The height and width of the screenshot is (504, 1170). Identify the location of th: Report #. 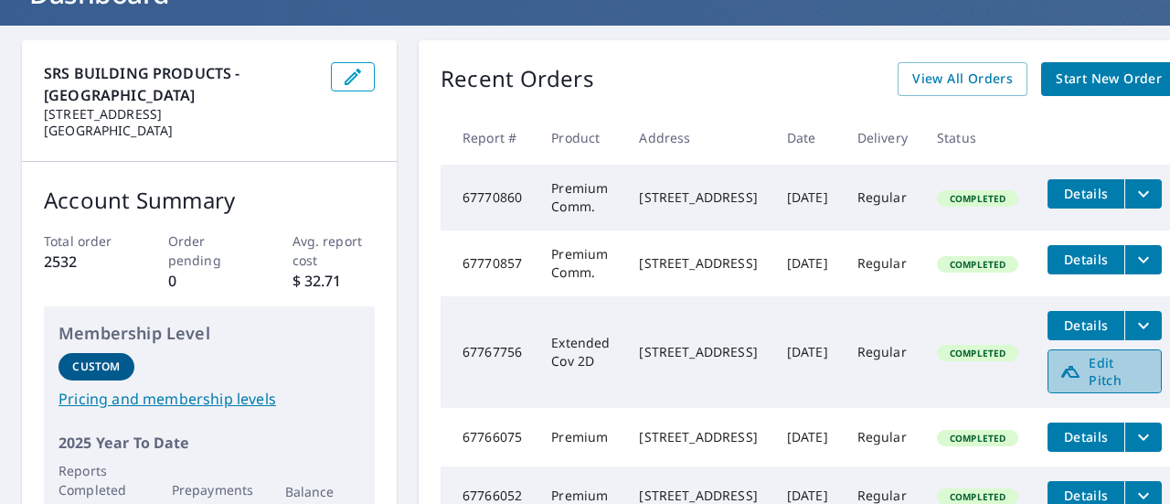
(488, 137).